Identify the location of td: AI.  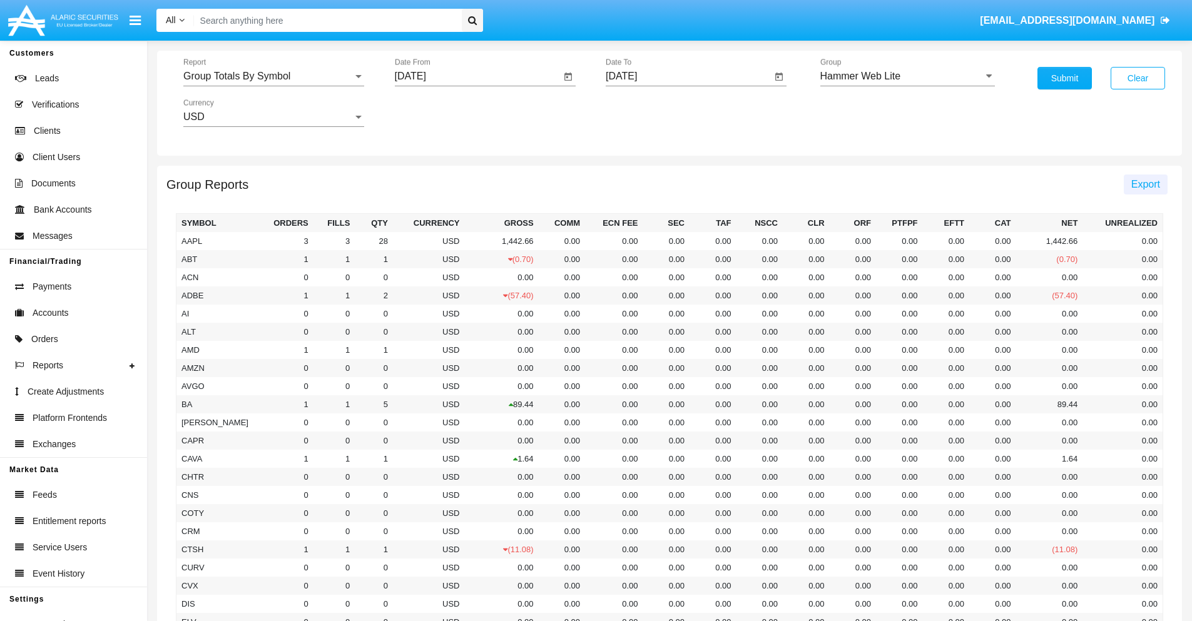
(216, 313).